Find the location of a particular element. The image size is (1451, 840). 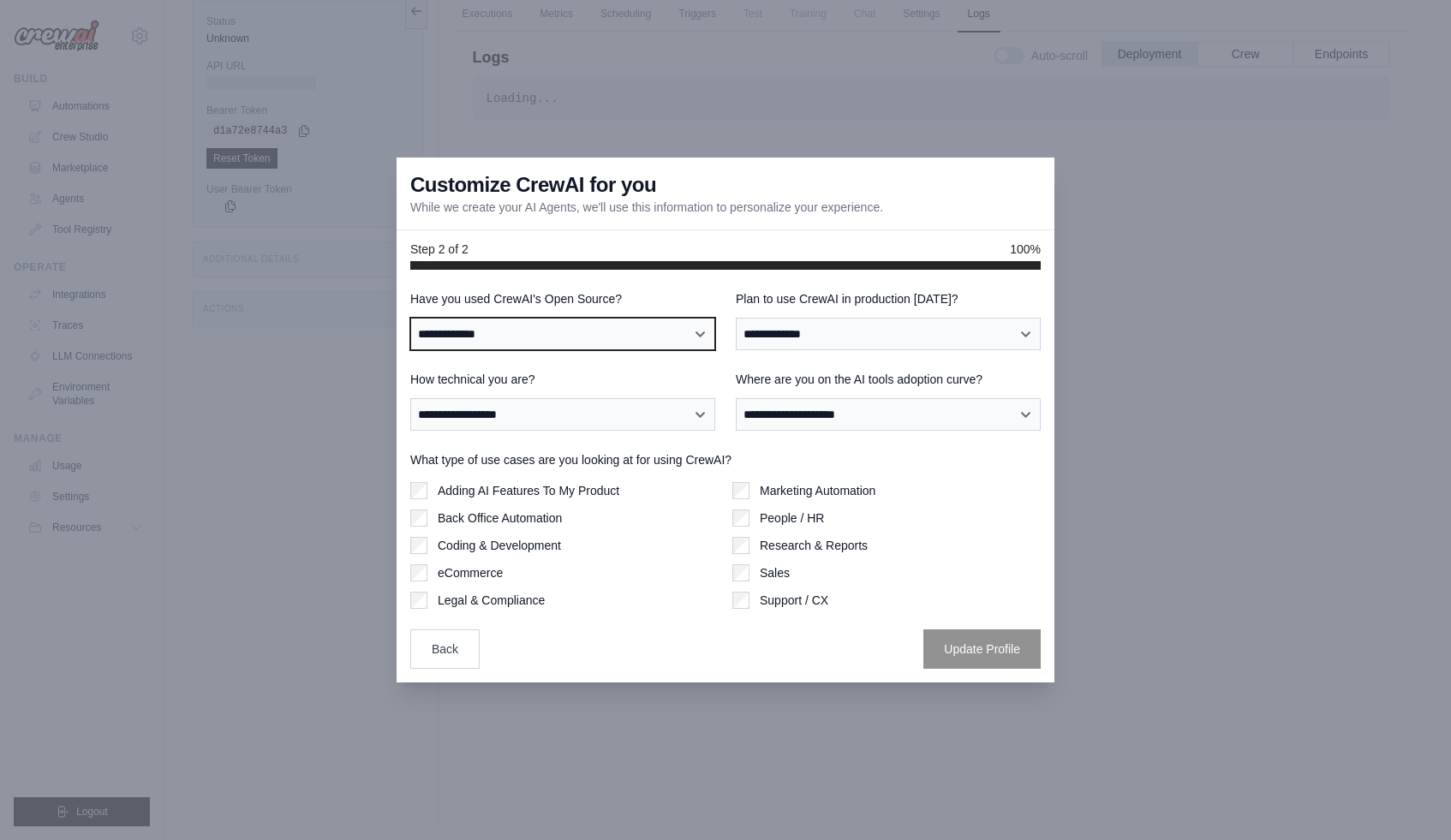

span: Step 2 of 2 is located at coordinates (439, 249).